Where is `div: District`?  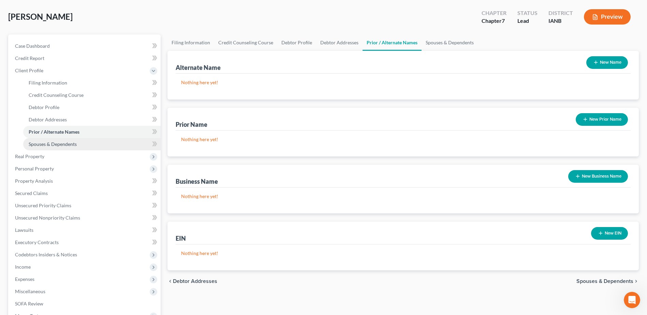 div: District is located at coordinates (561, 13).